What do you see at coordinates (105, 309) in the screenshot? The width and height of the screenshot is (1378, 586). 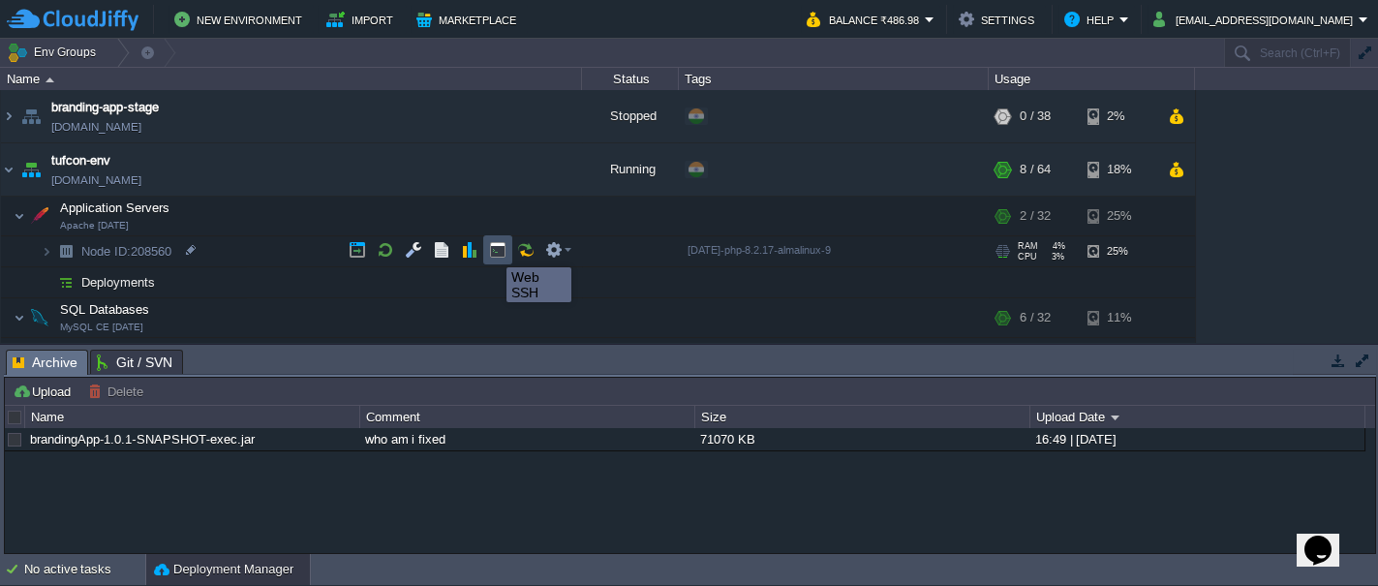 I see `span: SQL Databases` at bounding box center [105, 309].